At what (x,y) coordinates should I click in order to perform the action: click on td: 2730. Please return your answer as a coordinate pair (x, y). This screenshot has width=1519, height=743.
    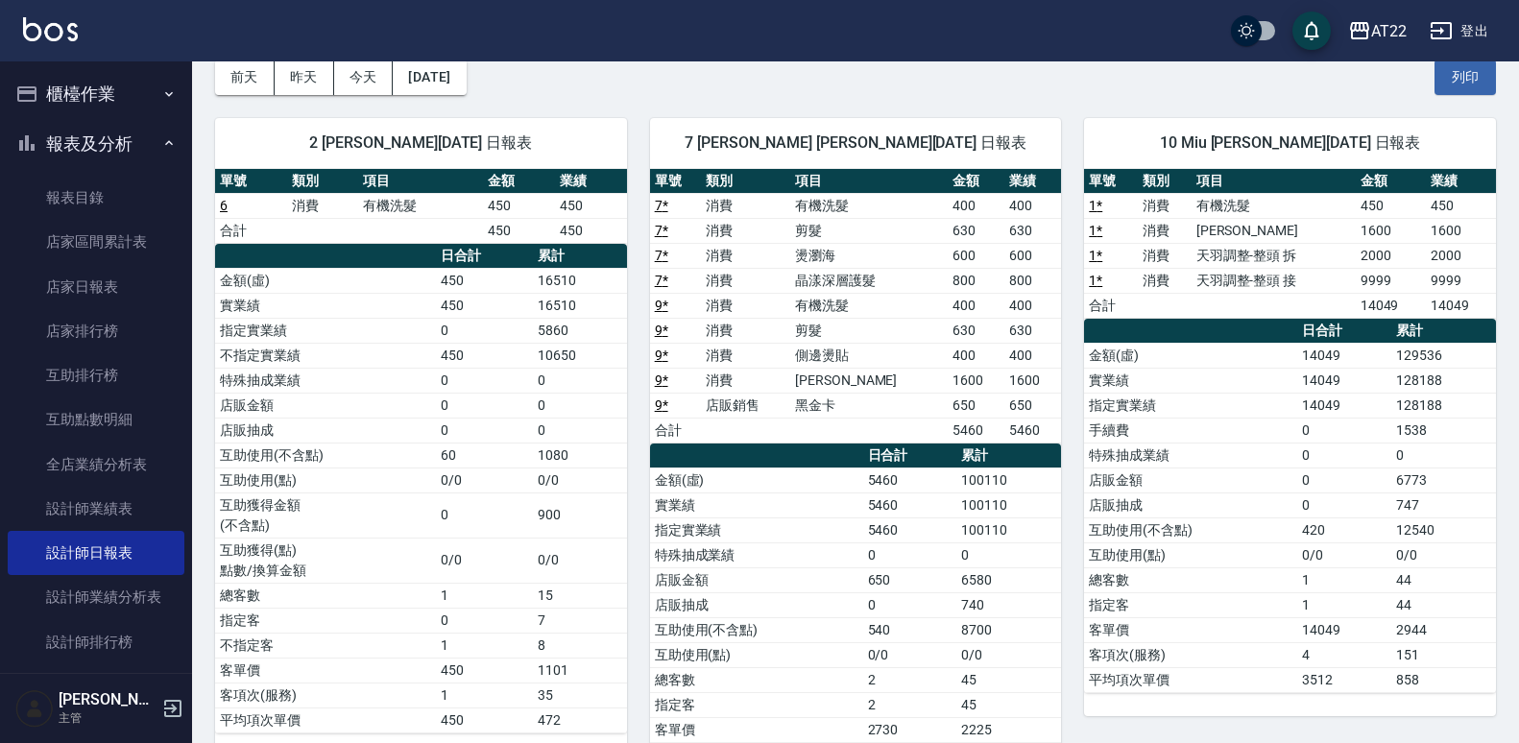
    Looking at the image, I should click on (910, 730).